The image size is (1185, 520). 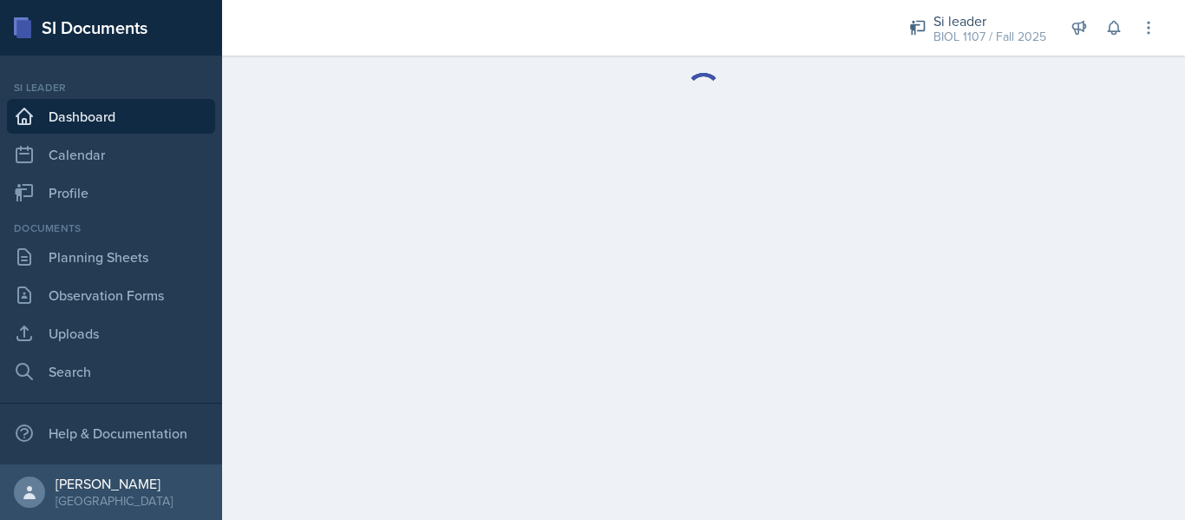 What do you see at coordinates (111, 257) in the screenshot?
I see `a: Planning Sheets` at bounding box center [111, 257].